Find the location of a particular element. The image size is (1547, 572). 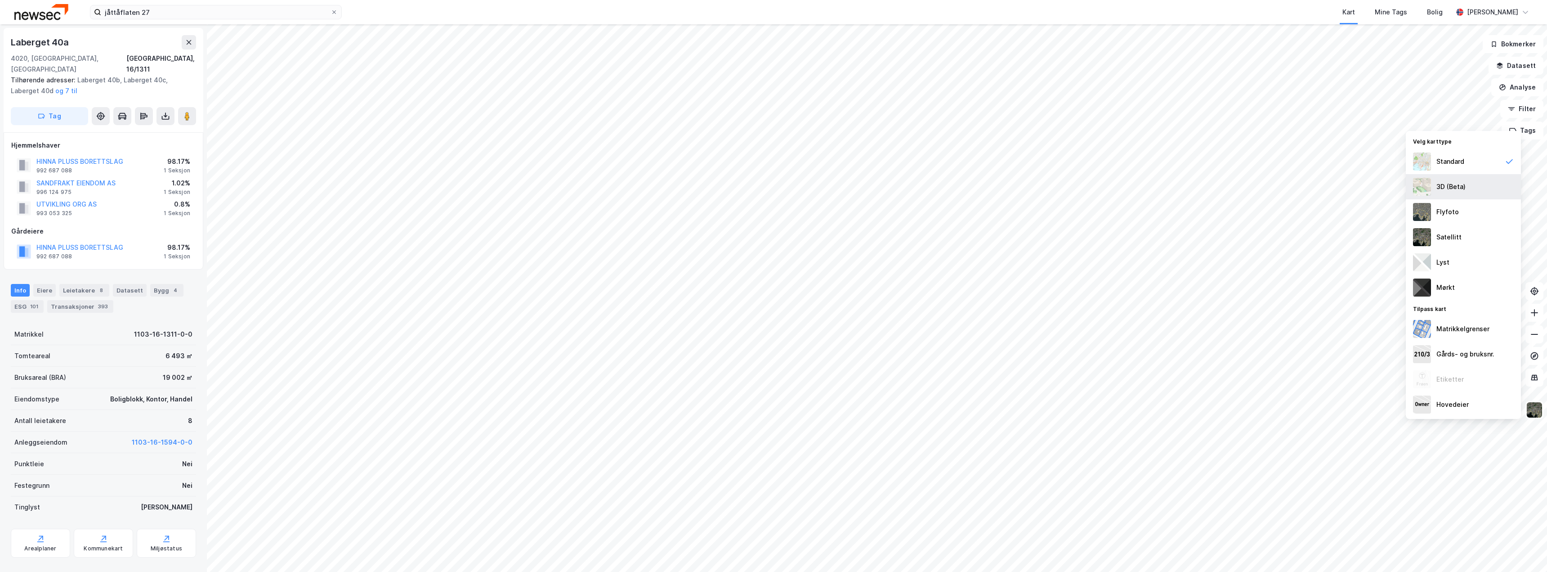

div: Laberget 40a is located at coordinates (40, 42).